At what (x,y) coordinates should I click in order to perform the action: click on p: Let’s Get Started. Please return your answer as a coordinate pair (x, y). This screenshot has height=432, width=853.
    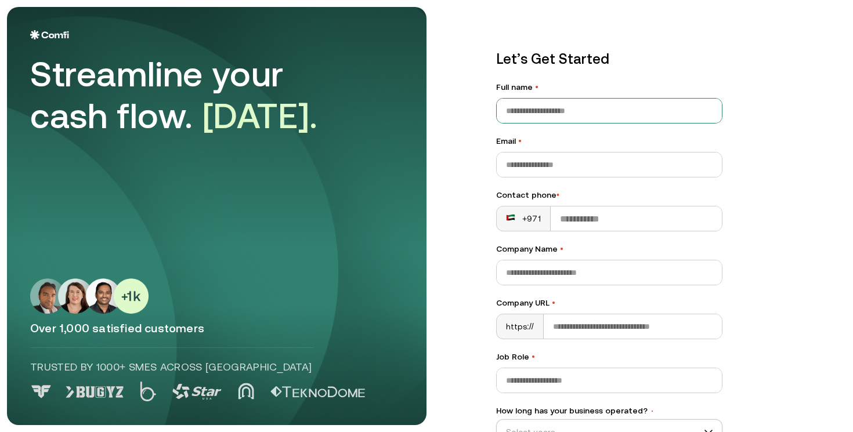
    Looking at the image, I should click on (609, 59).